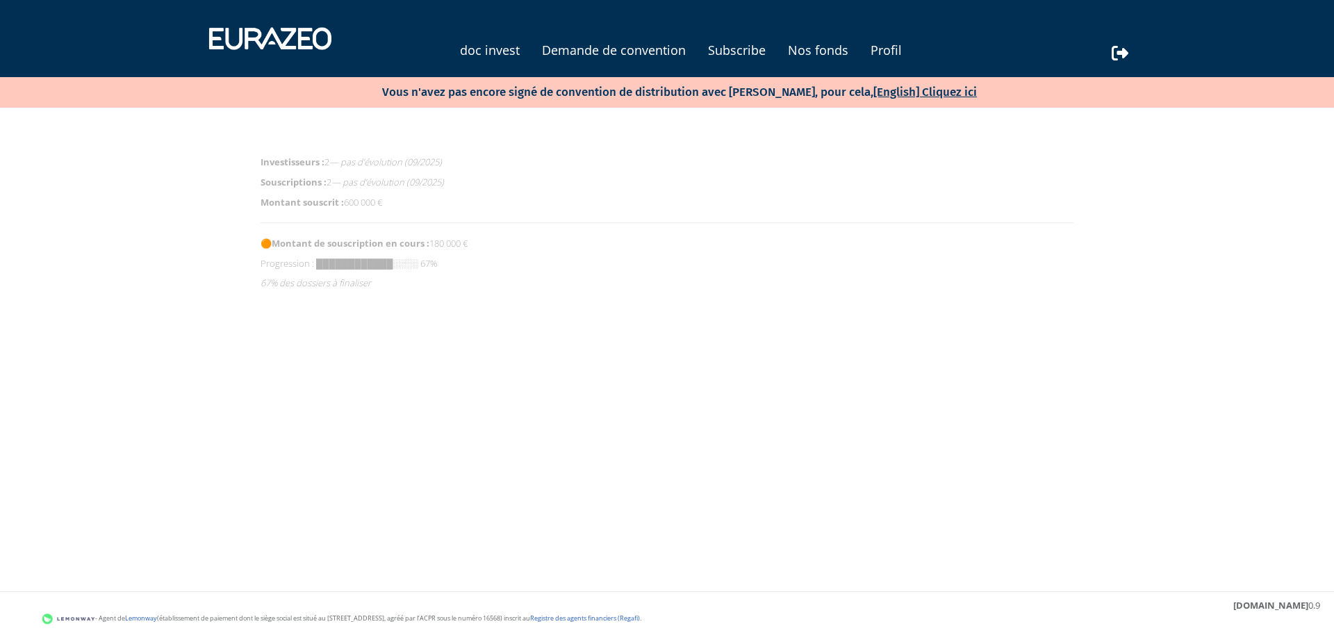  Describe the element at coordinates (270, 38) in the screenshot. I see `img: 1731417592-eurazeo_logo_blanc.png` at that location.